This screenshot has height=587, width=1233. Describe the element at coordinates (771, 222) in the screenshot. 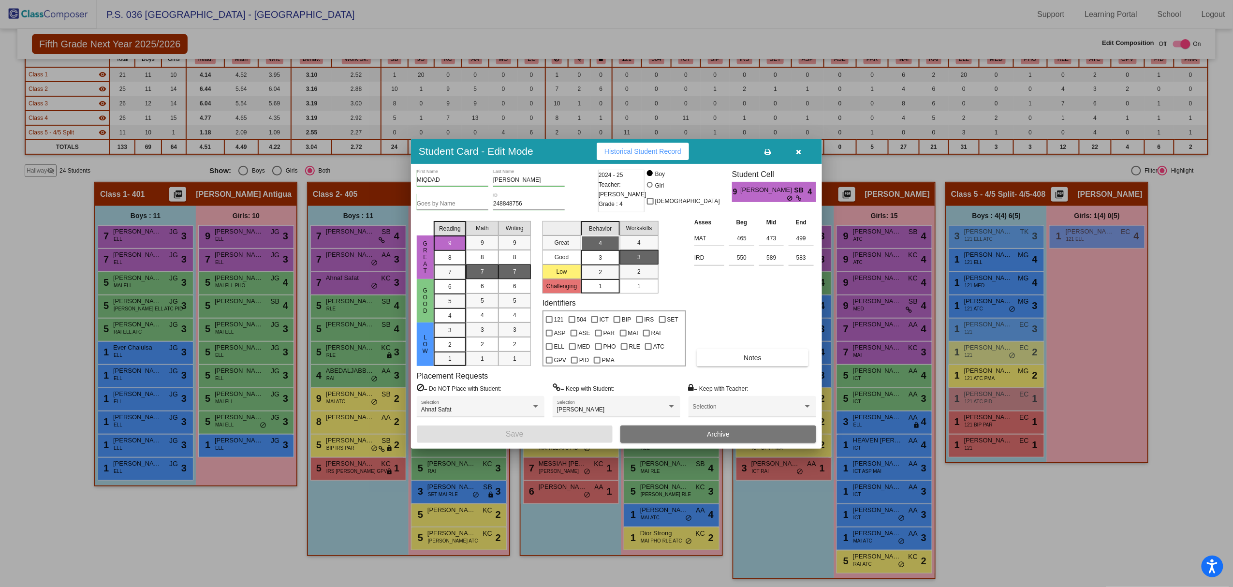

I see `th: Mid` at that location.